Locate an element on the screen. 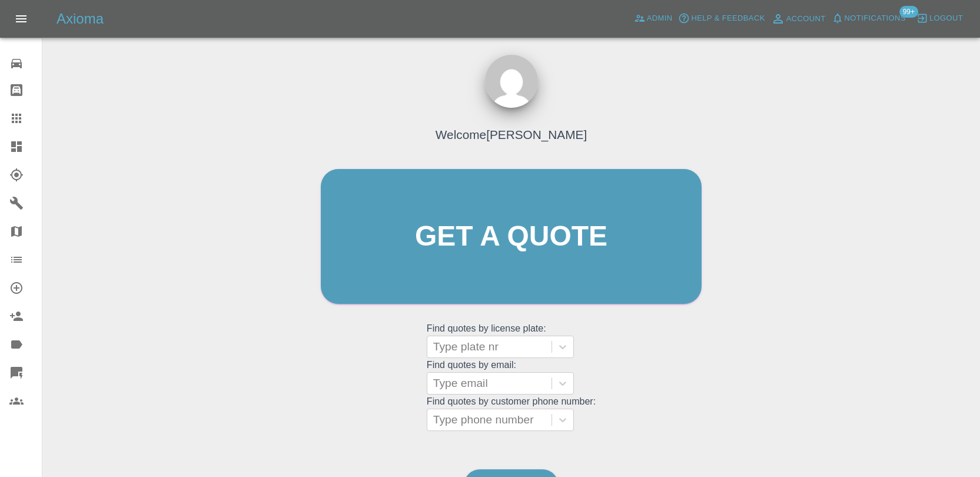 This screenshot has height=477, width=980. a: Get a quote is located at coordinates (511, 236).